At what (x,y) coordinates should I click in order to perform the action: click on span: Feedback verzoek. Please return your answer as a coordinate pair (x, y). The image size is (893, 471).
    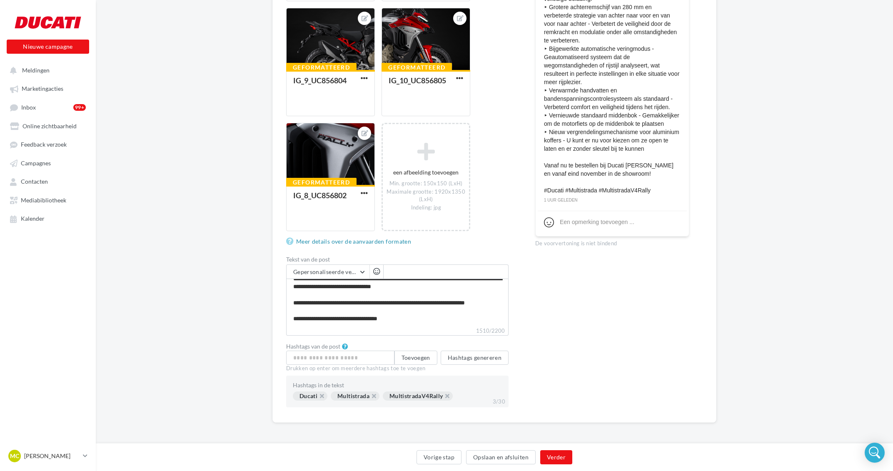
    Looking at the image, I should click on (44, 145).